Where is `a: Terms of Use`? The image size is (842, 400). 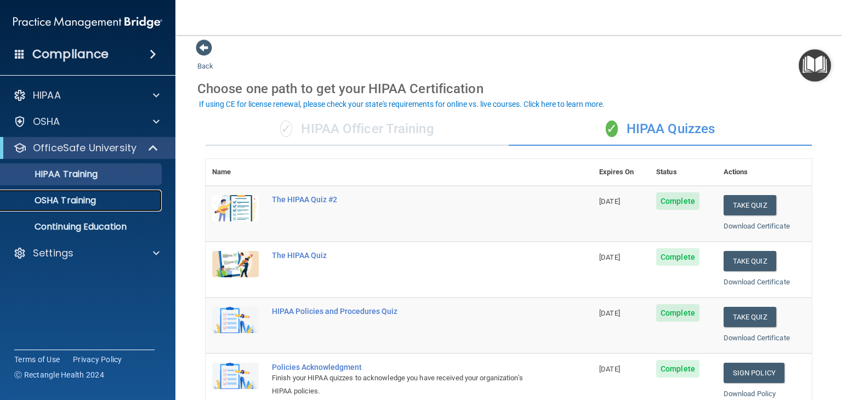 a: Terms of Use is located at coordinates (37, 360).